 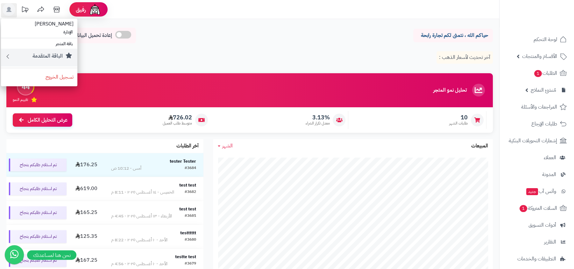 I want to click on span: الشهر, so click(x=227, y=146).